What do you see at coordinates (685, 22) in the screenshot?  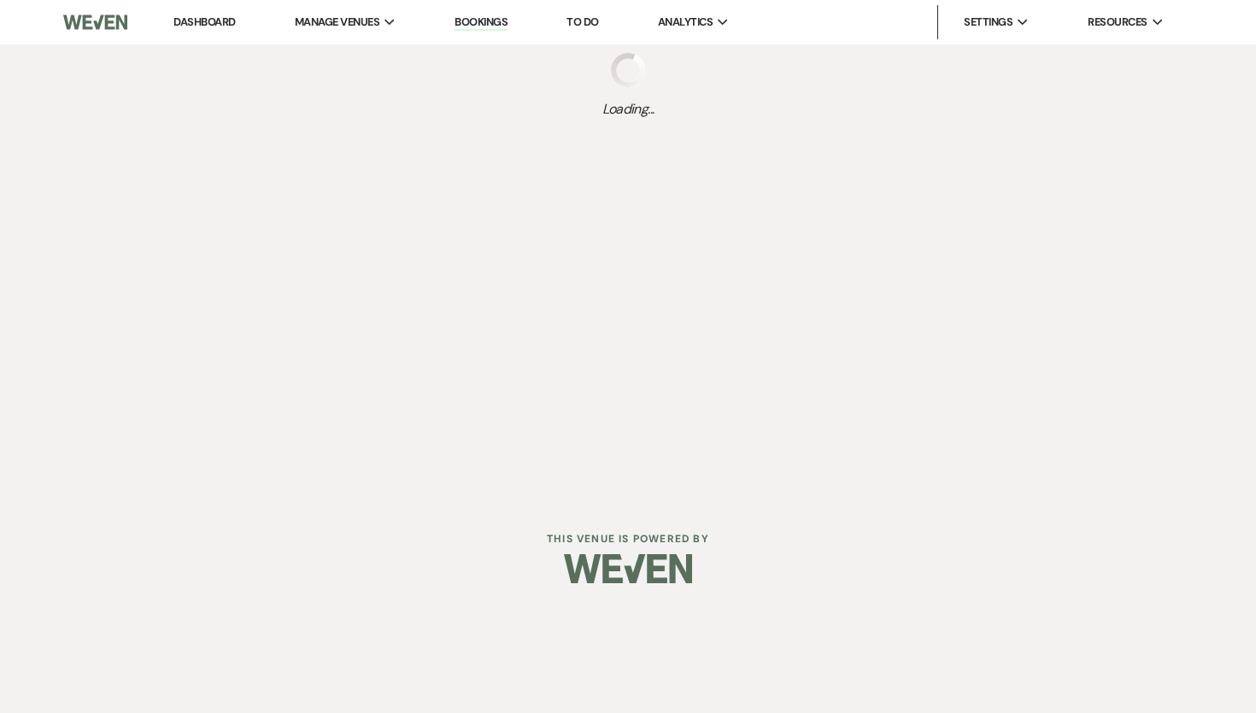 I see `span: Analytics` at bounding box center [685, 22].